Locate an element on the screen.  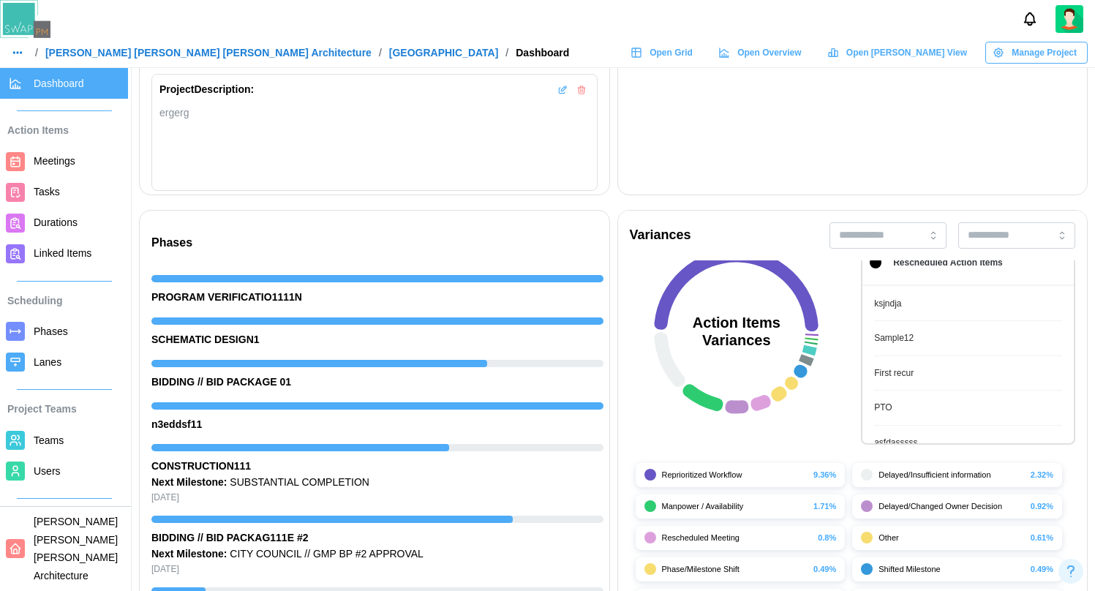
a: asfdasssss is located at coordinates (968, 443).